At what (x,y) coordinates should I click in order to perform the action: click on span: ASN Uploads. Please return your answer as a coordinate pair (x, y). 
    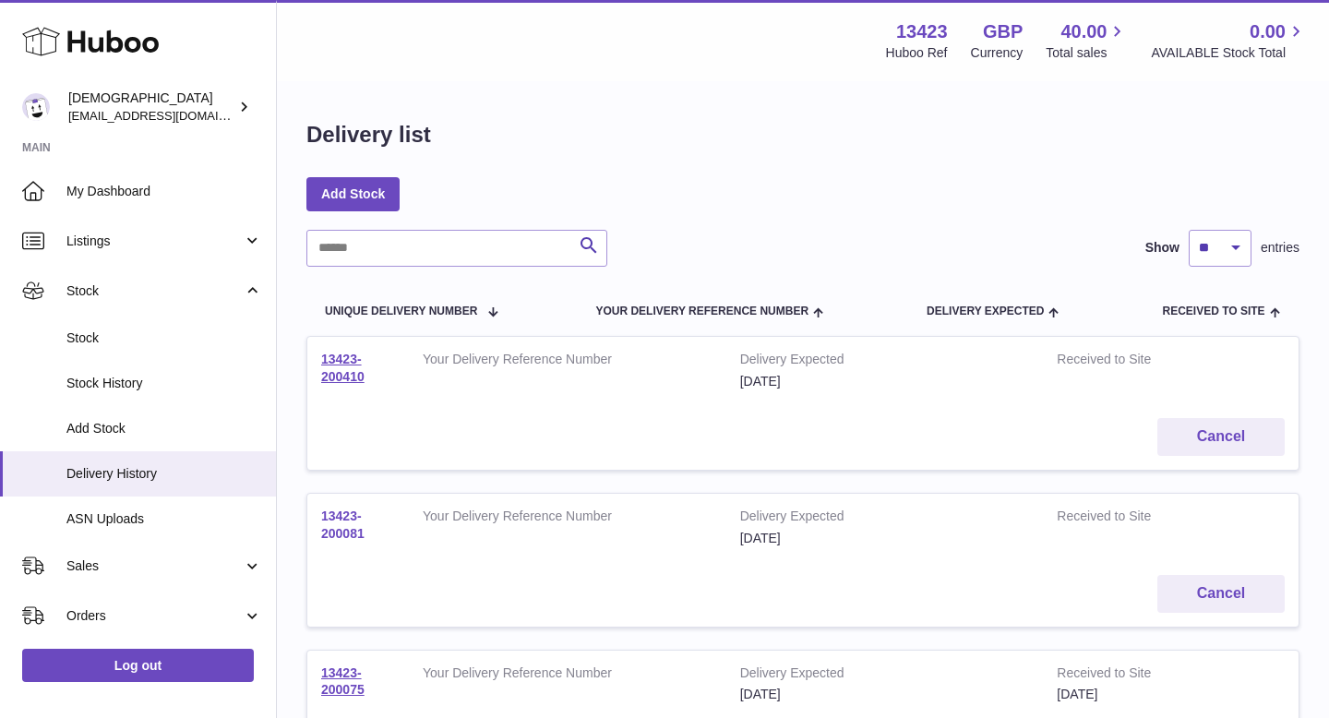
    Looking at the image, I should click on (164, 519).